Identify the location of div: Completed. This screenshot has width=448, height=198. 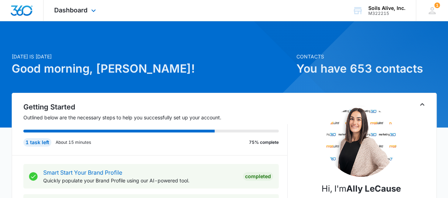
(258, 176).